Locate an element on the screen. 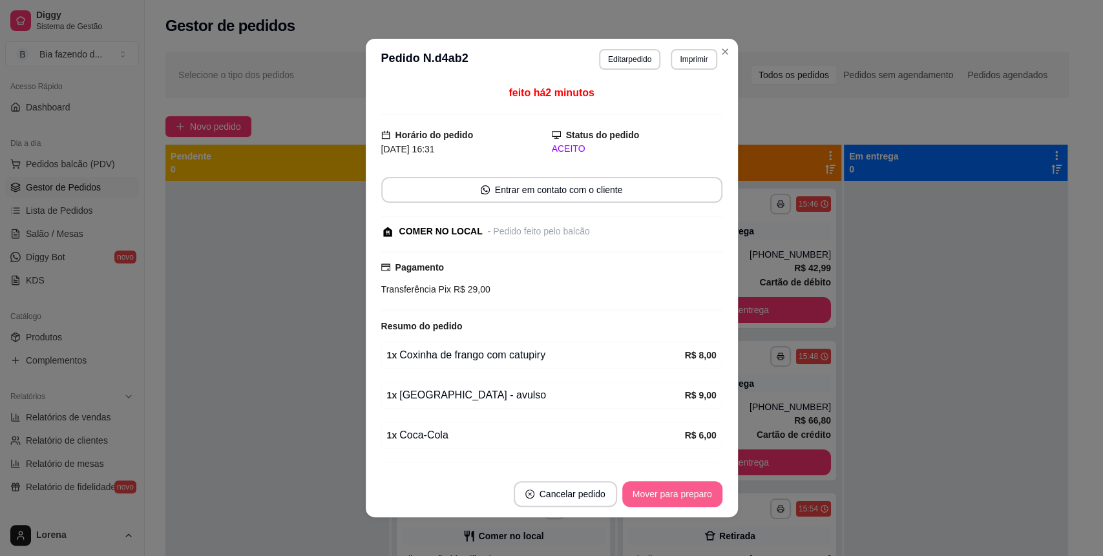 This screenshot has width=1103, height=556. button: Close is located at coordinates (725, 52).